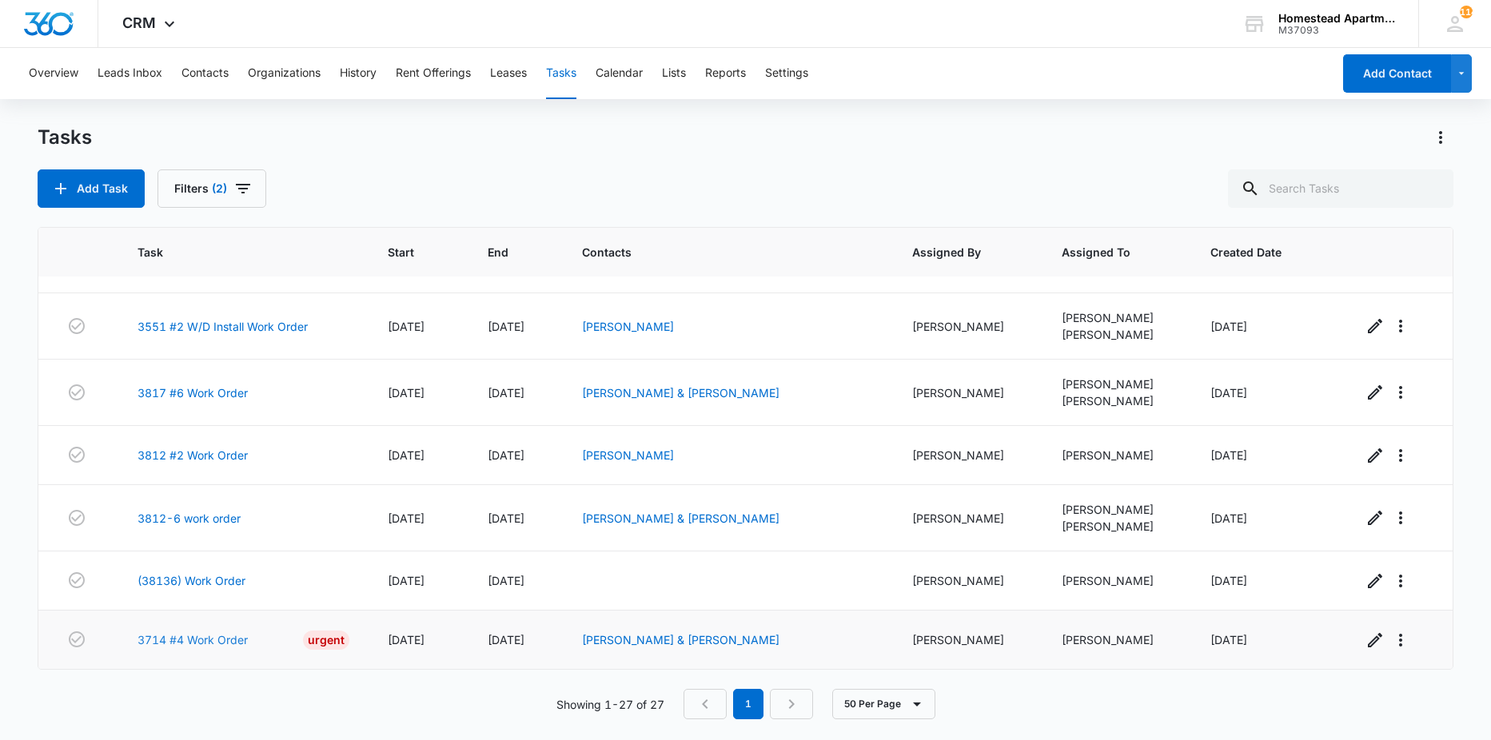 The image size is (1491, 740). I want to click on span: Assigned To, so click(1105, 252).